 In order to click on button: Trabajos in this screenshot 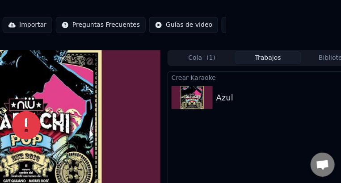, I will do `click(269, 58)`.